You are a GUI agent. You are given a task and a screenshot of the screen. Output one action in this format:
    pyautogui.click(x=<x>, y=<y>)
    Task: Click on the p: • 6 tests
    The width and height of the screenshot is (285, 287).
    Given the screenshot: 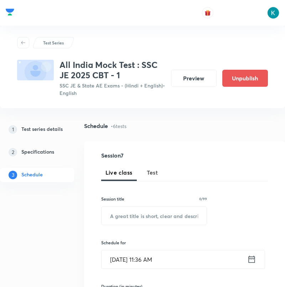 What is the action you would take?
    pyautogui.click(x=118, y=126)
    